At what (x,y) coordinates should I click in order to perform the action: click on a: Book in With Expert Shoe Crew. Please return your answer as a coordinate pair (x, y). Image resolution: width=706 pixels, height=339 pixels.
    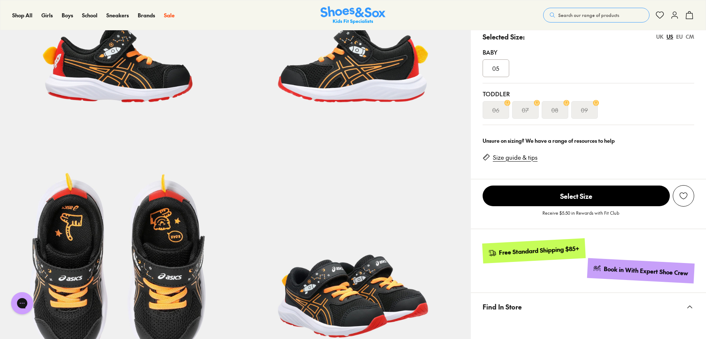
    Looking at the image, I should click on (641, 271).